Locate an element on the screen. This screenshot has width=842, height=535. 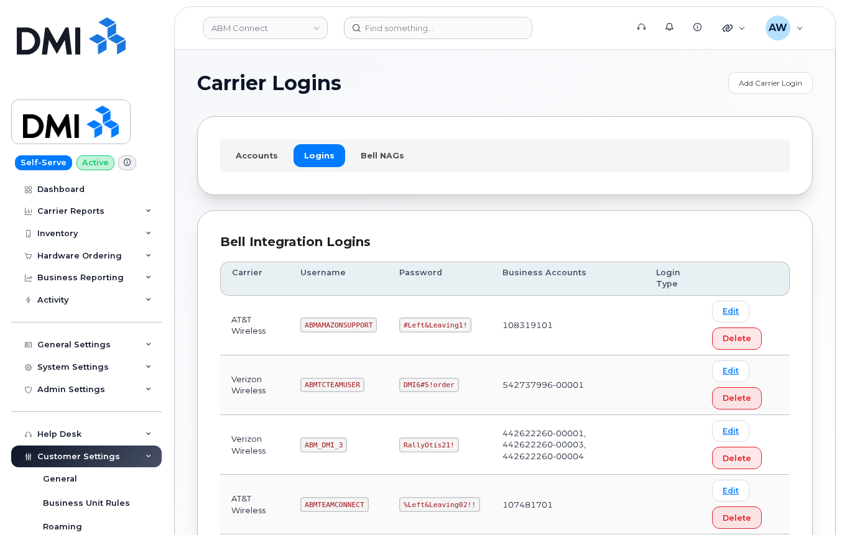
code: DMI6#5!order is located at coordinates (428, 386).